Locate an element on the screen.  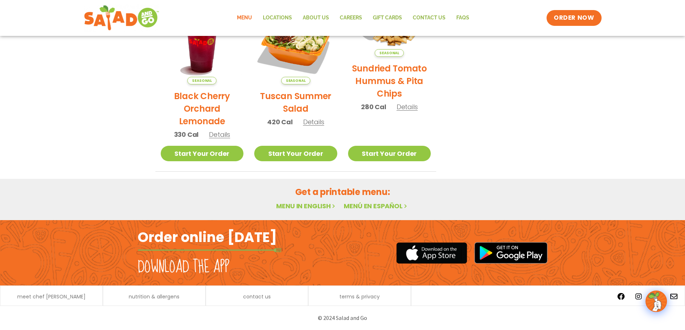
span: contact us is located at coordinates (257, 297).